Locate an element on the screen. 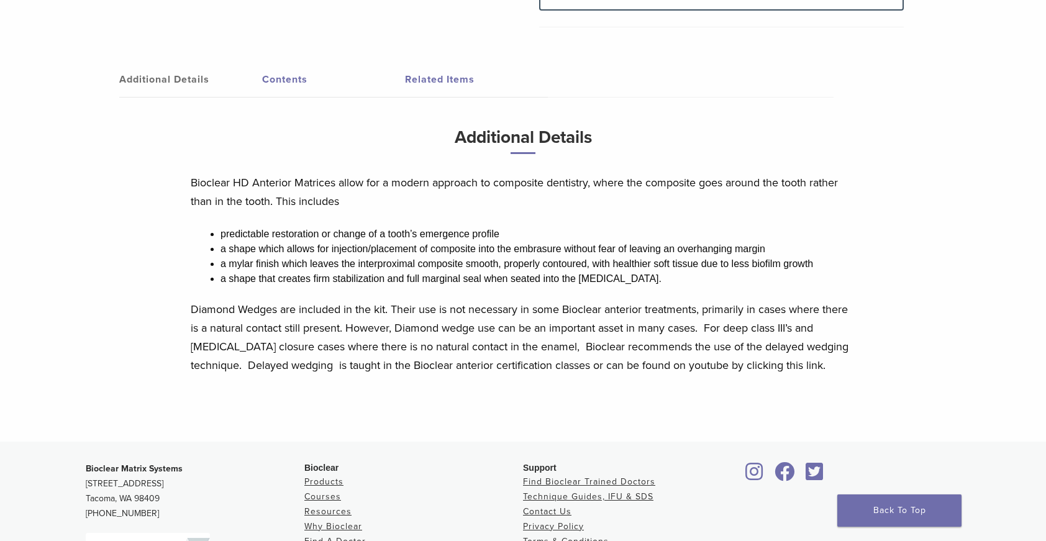 The width and height of the screenshot is (1046, 541). a: Find Bioclear Trained Doctors is located at coordinates (589, 481).